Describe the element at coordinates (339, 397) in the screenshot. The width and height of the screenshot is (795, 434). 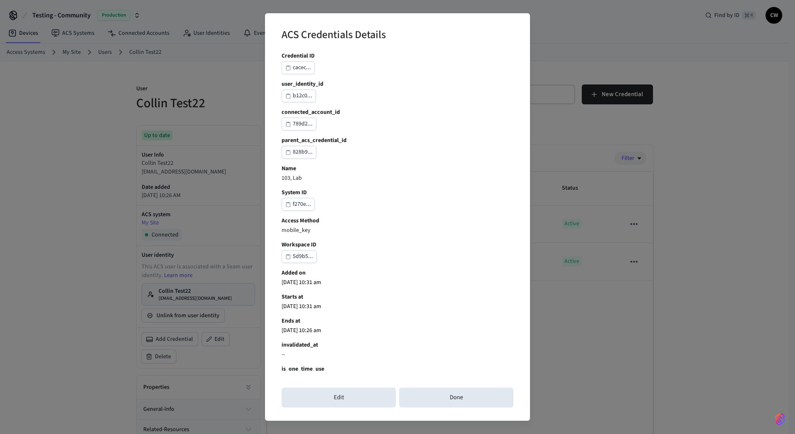
I see `button: Edit` at that location.